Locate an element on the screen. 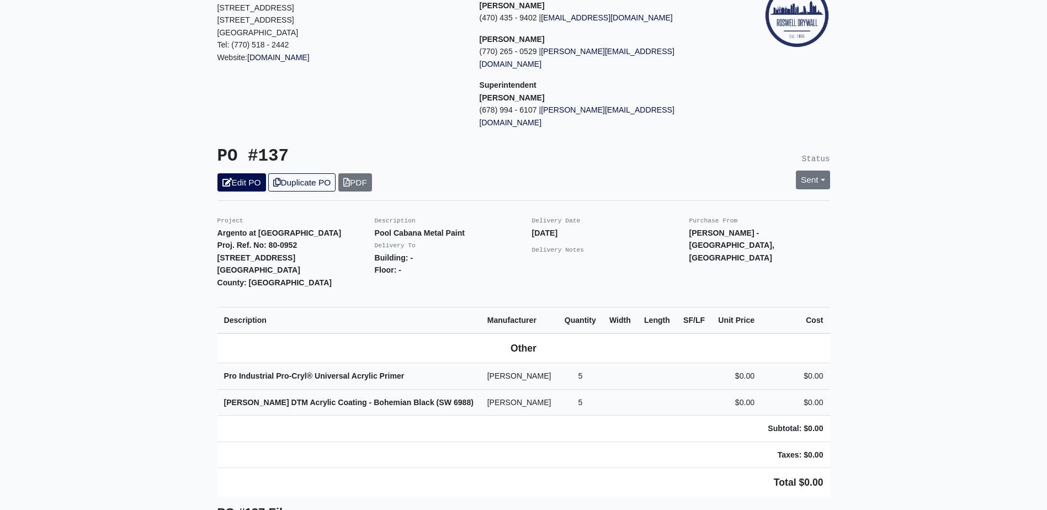  th: Unit Price is located at coordinates (736, 320).